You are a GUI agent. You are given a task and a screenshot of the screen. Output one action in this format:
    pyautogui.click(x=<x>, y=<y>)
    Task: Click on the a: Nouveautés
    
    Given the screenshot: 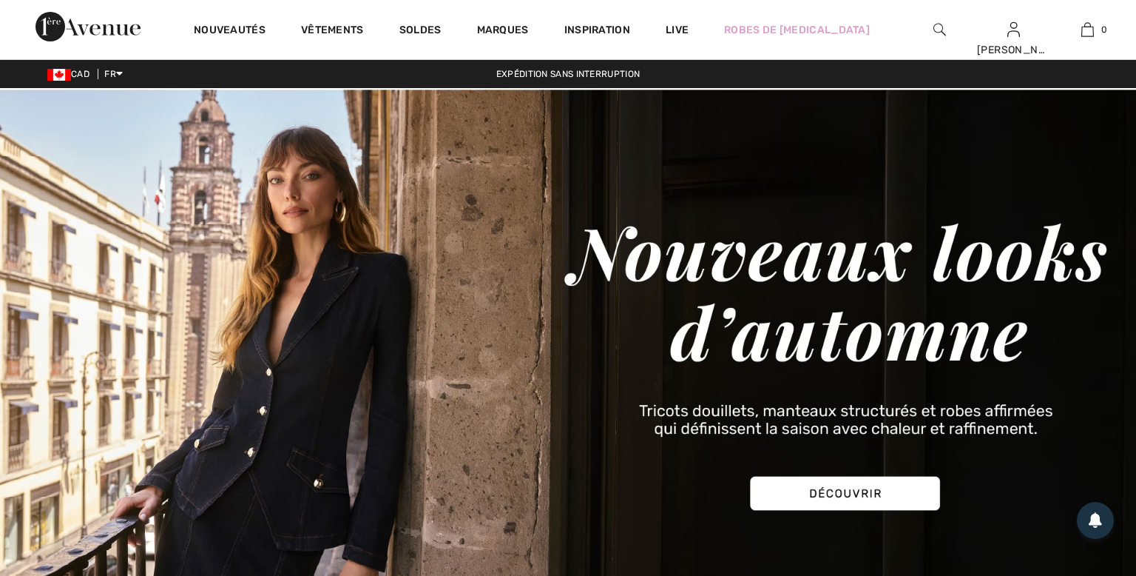 What is the action you would take?
    pyautogui.click(x=229, y=31)
    